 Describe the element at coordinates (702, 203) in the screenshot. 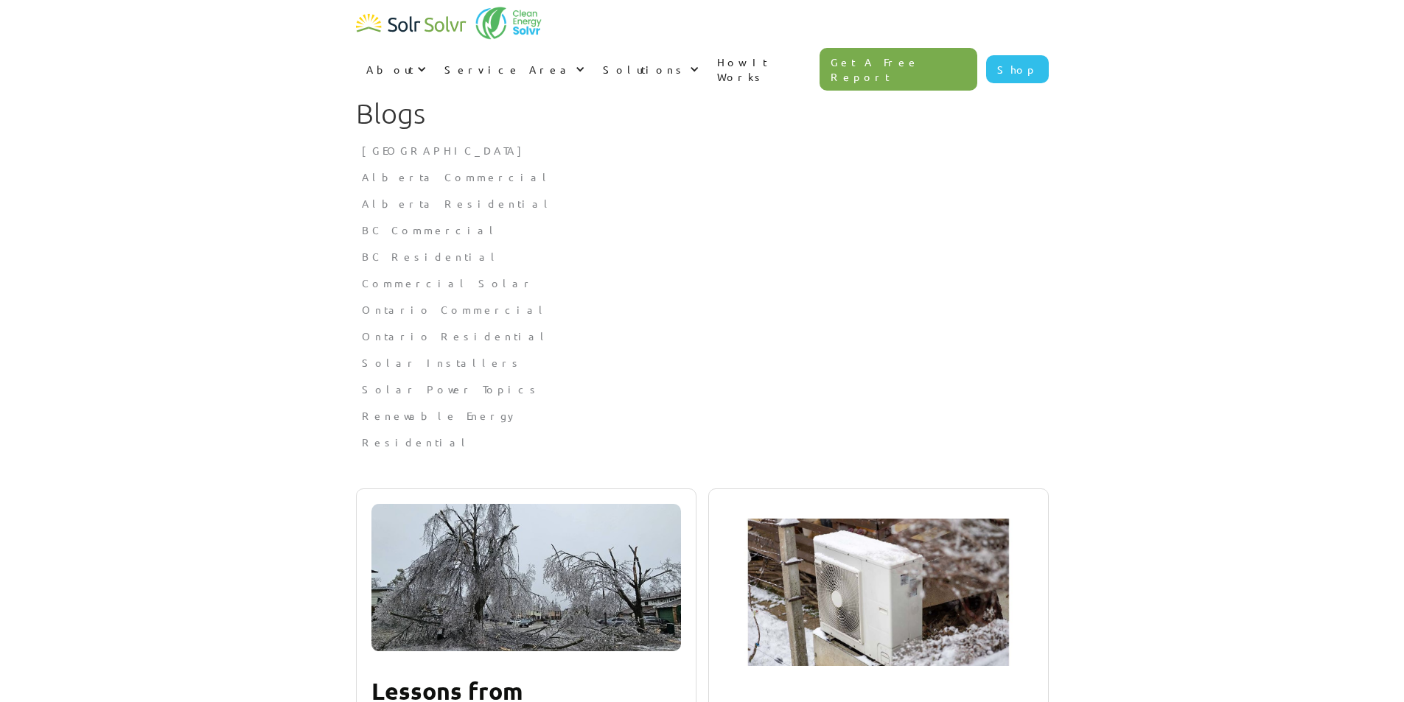

I see `div: Alberta Residential` at that location.